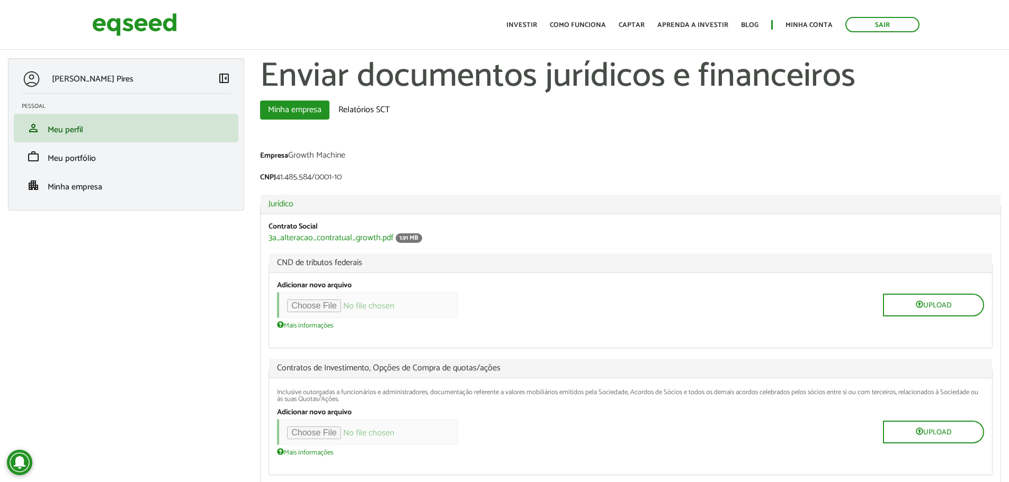 This screenshot has height=482, width=1009. I want to click on li: Meu perfil, so click(126, 128).